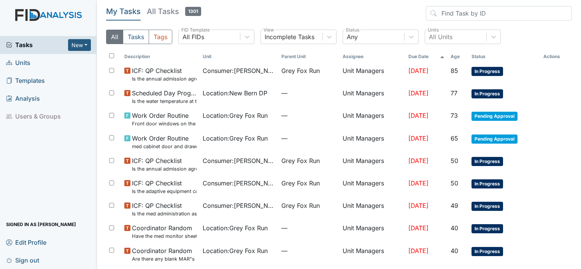 The width and height of the screenshot is (581, 269). I want to click on span: 1301, so click(193, 11).